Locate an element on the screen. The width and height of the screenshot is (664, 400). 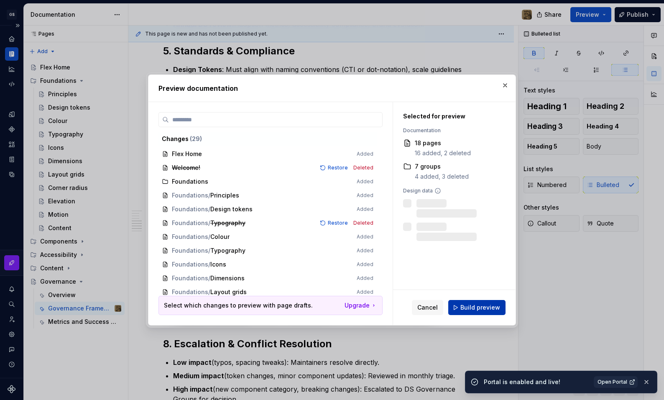
span: ( 29 ) is located at coordinates (196, 138).